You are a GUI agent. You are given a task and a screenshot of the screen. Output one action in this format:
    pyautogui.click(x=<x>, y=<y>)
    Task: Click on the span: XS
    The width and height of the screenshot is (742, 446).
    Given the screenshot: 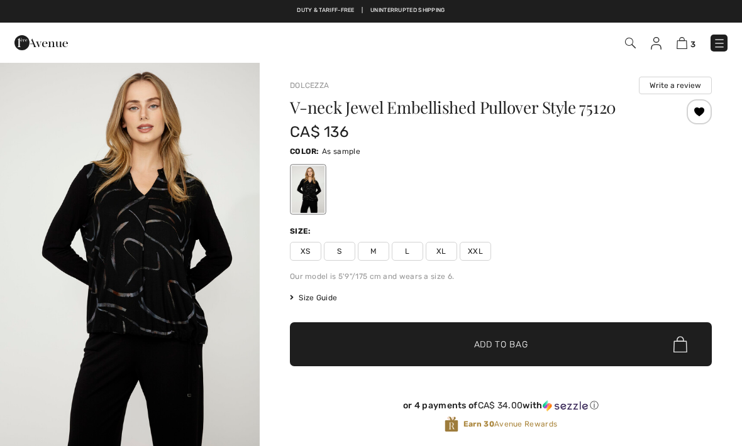 What is the action you would take?
    pyautogui.click(x=306, y=251)
    